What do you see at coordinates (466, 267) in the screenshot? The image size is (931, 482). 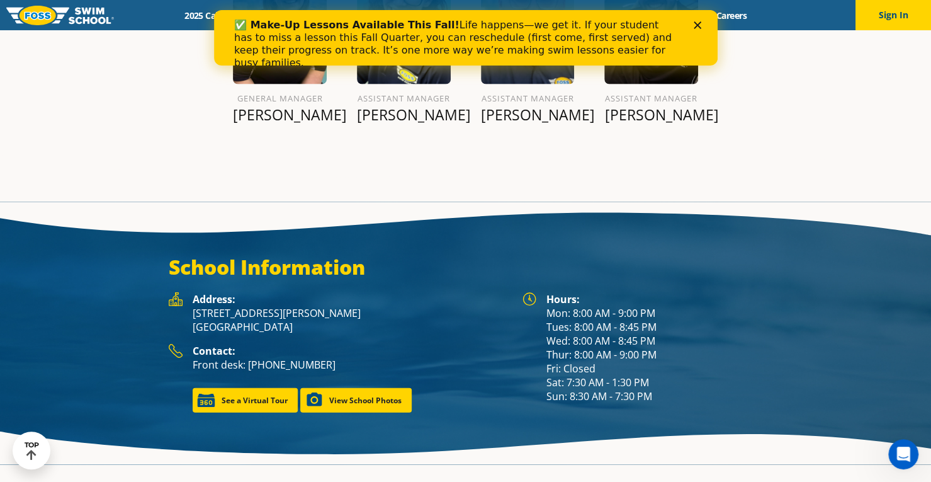 I see `h3: School Information` at bounding box center [466, 267].